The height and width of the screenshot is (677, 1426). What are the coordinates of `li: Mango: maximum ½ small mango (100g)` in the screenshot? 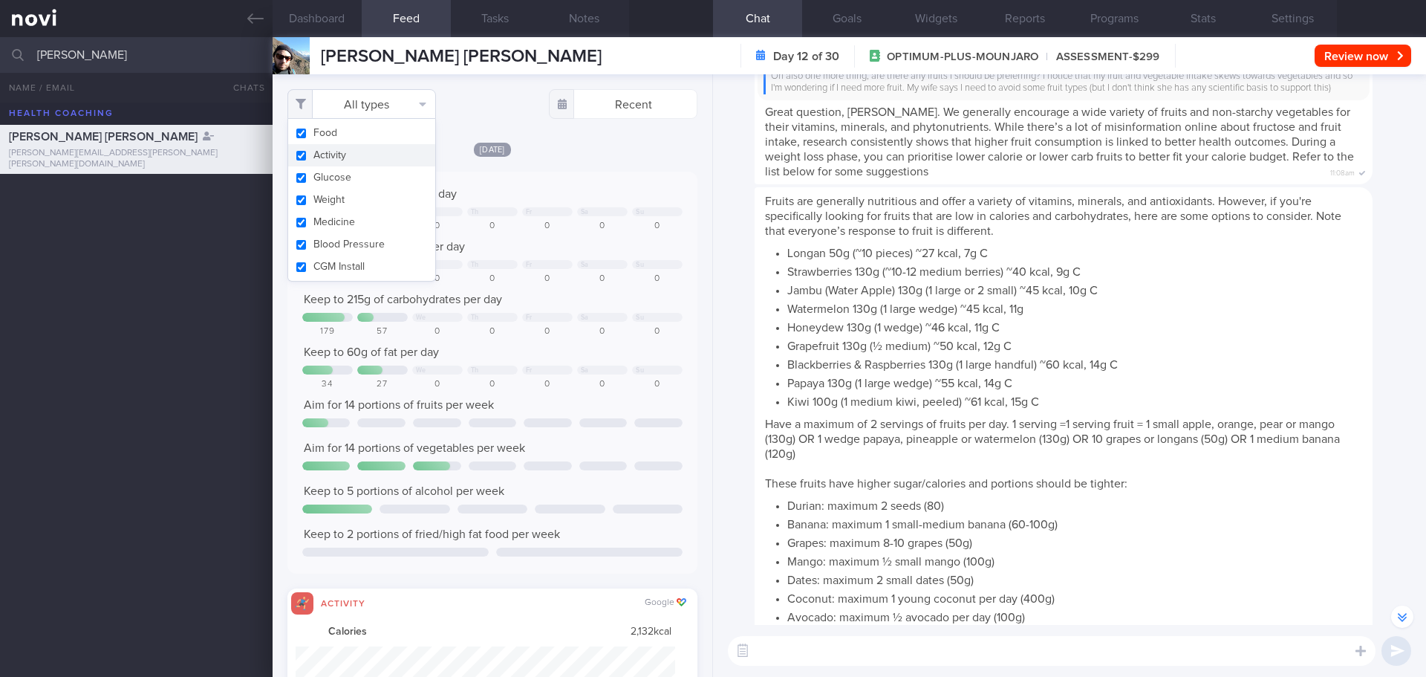 It's located at (1075, 559).